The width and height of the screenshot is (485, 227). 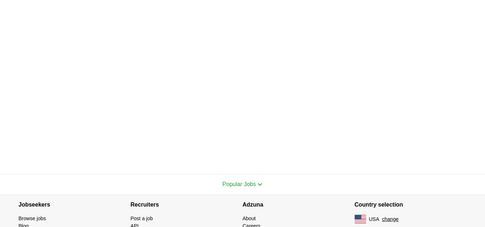 I want to click on span: Popular Jobs, so click(x=239, y=184).